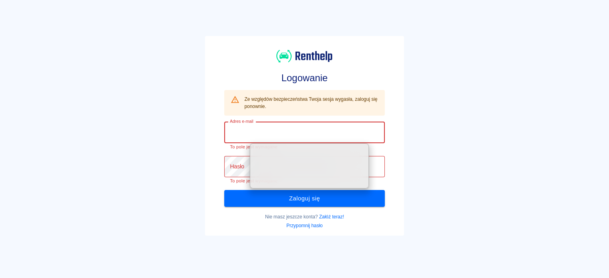 The width and height of the screenshot is (609, 278). I want to click on label: Adres e-mail, so click(241, 121).